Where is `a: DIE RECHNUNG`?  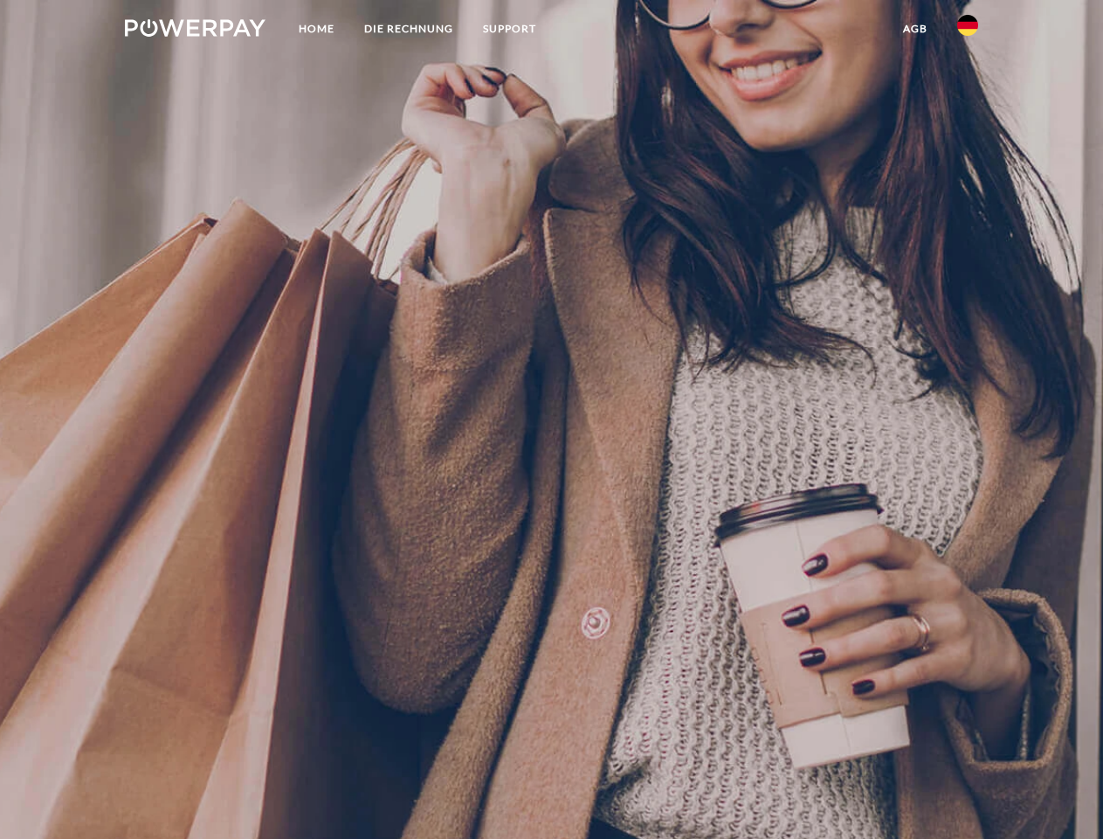 a: DIE RECHNUNG is located at coordinates (409, 29).